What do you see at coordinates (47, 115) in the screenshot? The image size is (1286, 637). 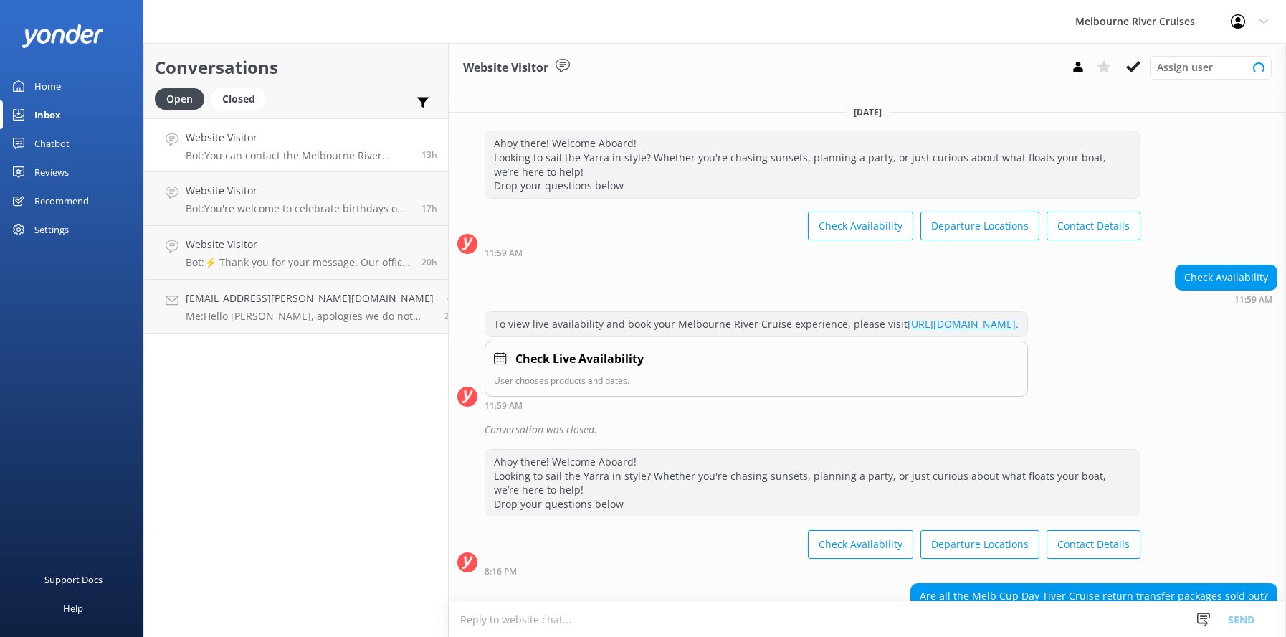 I see `div: Inbox` at bounding box center [47, 115].